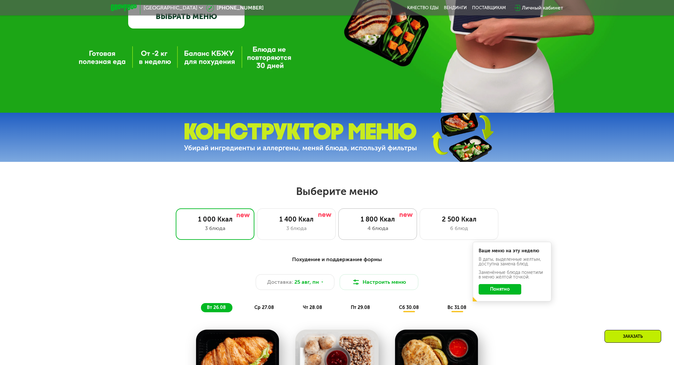  Describe the element at coordinates (500, 290) in the screenshot. I see `button: Понятно` at that location.